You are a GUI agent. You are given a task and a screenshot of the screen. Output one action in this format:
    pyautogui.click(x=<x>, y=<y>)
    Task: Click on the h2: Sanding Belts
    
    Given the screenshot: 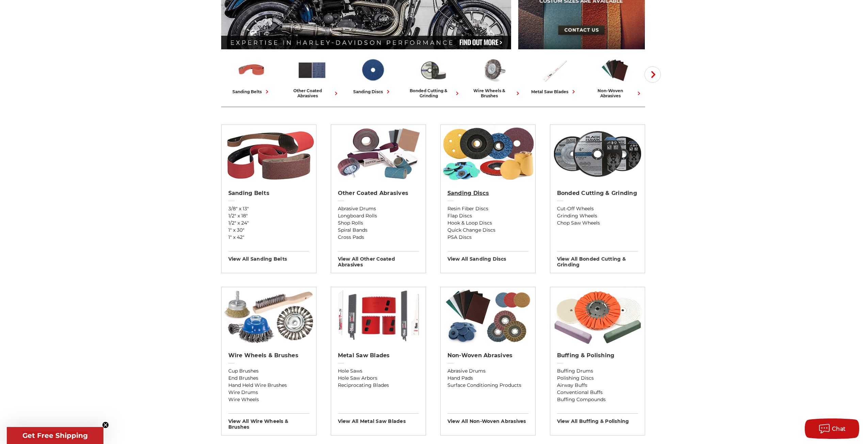 What is the action you would take?
    pyautogui.click(x=269, y=193)
    